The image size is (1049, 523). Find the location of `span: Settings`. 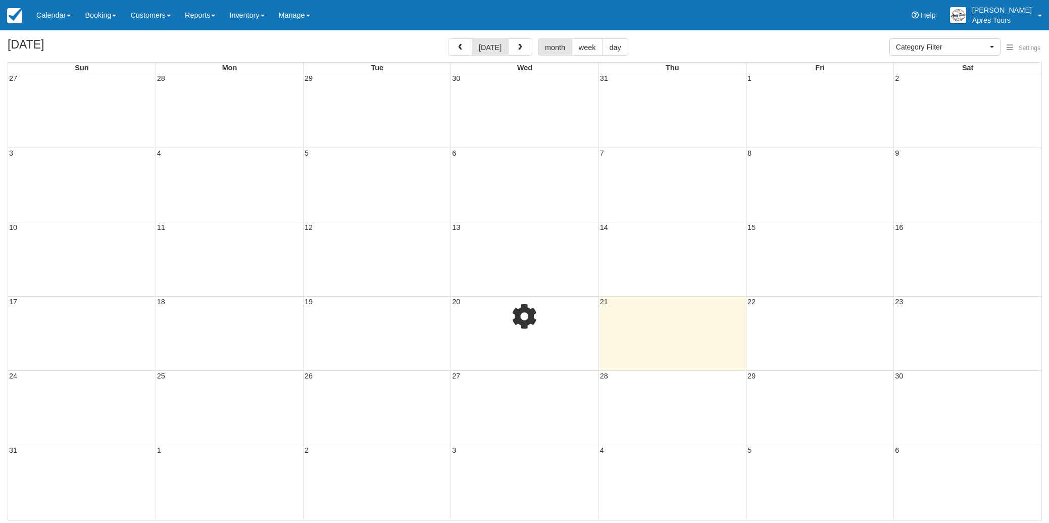

span: Settings is located at coordinates (1030, 48).